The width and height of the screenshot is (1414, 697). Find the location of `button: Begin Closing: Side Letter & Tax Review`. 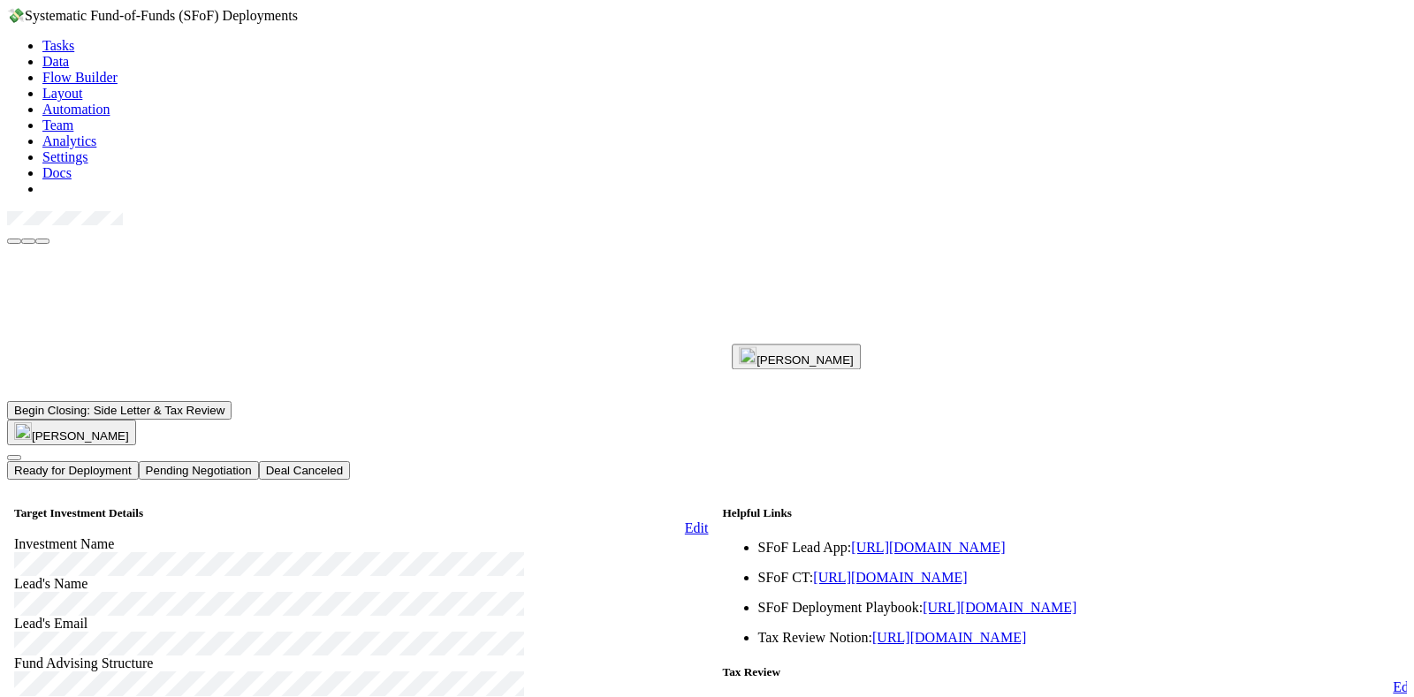

button: Begin Closing: Side Letter & Tax Review is located at coordinates (119, 410).